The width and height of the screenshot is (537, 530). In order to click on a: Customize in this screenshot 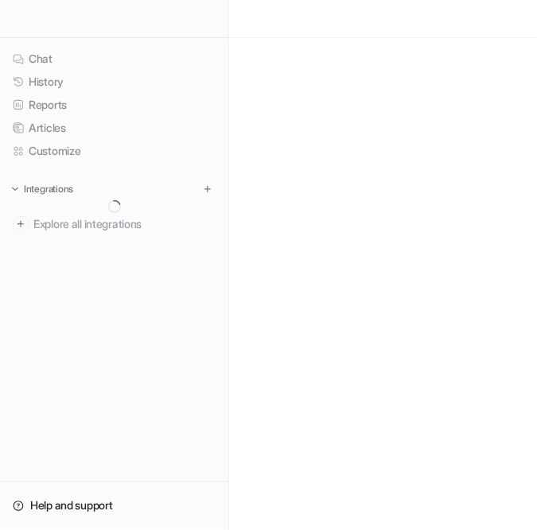, I will do `click(114, 151)`.